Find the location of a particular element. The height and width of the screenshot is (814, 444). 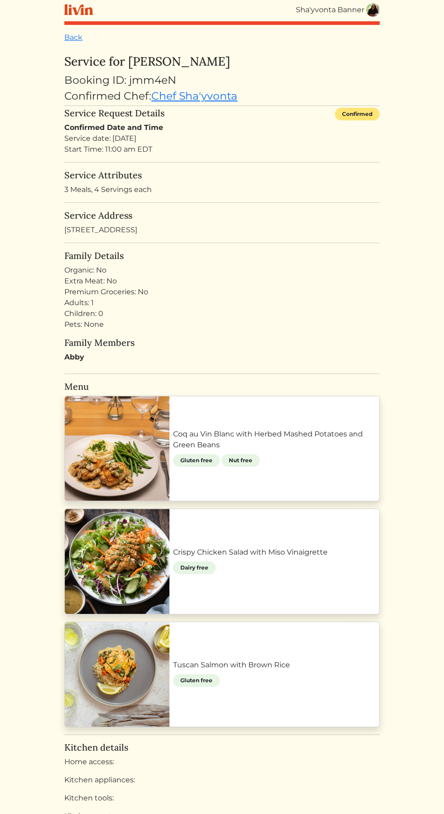

h5: Service Address is located at coordinates (222, 216).